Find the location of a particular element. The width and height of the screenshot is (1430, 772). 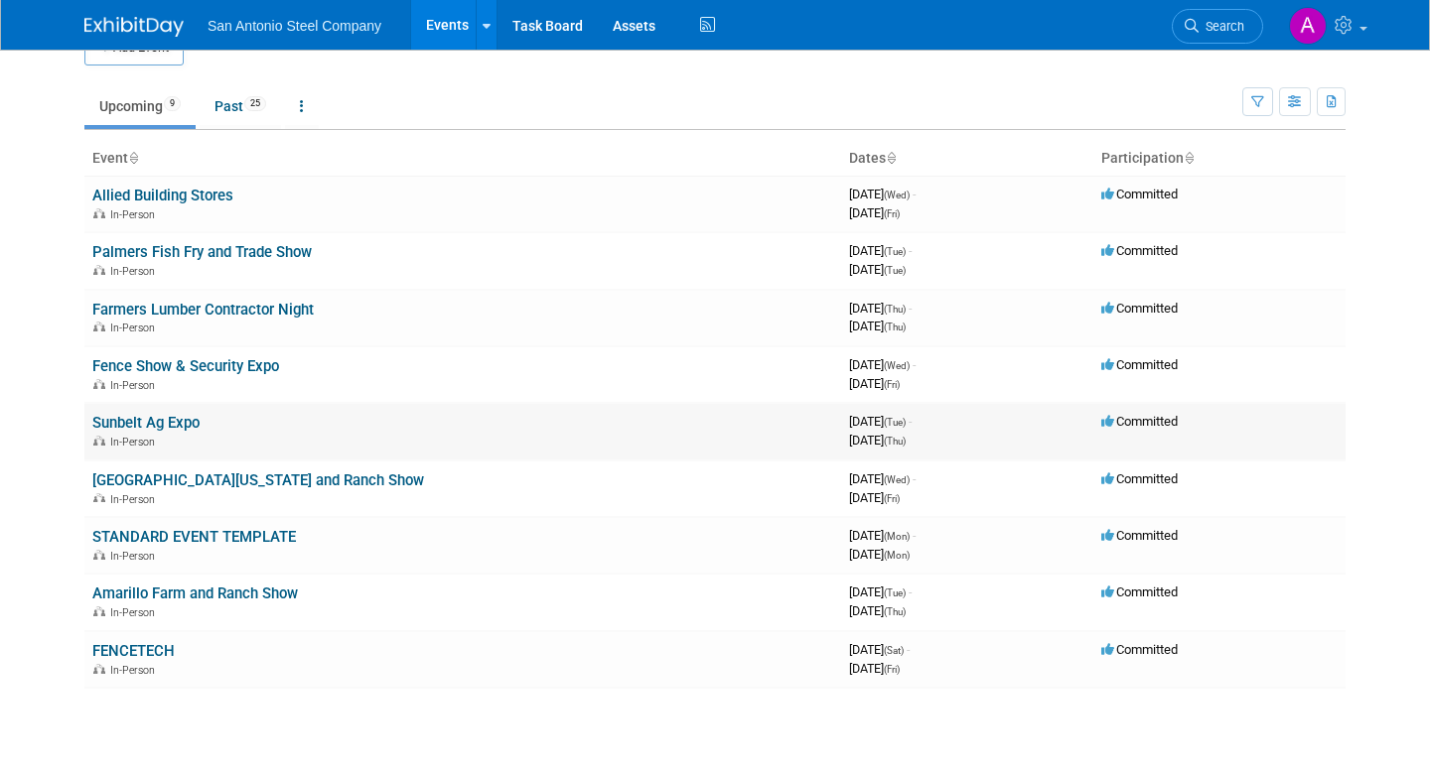

a: STANDARD EVENT TEMPLATE is located at coordinates (194, 537).